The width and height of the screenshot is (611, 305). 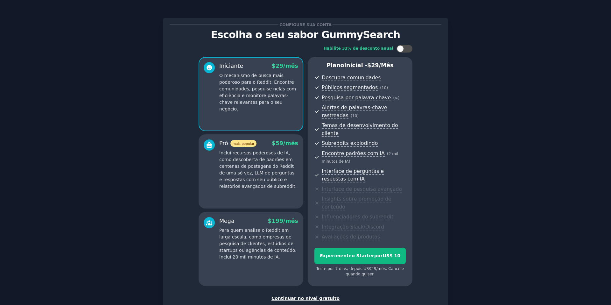 I want to click on font: por, so click(x=379, y=256).